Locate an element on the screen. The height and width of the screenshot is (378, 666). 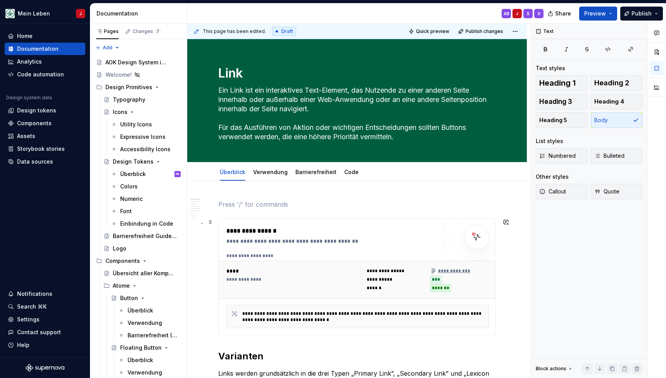
button: Share is located at coordinates (560, 14).